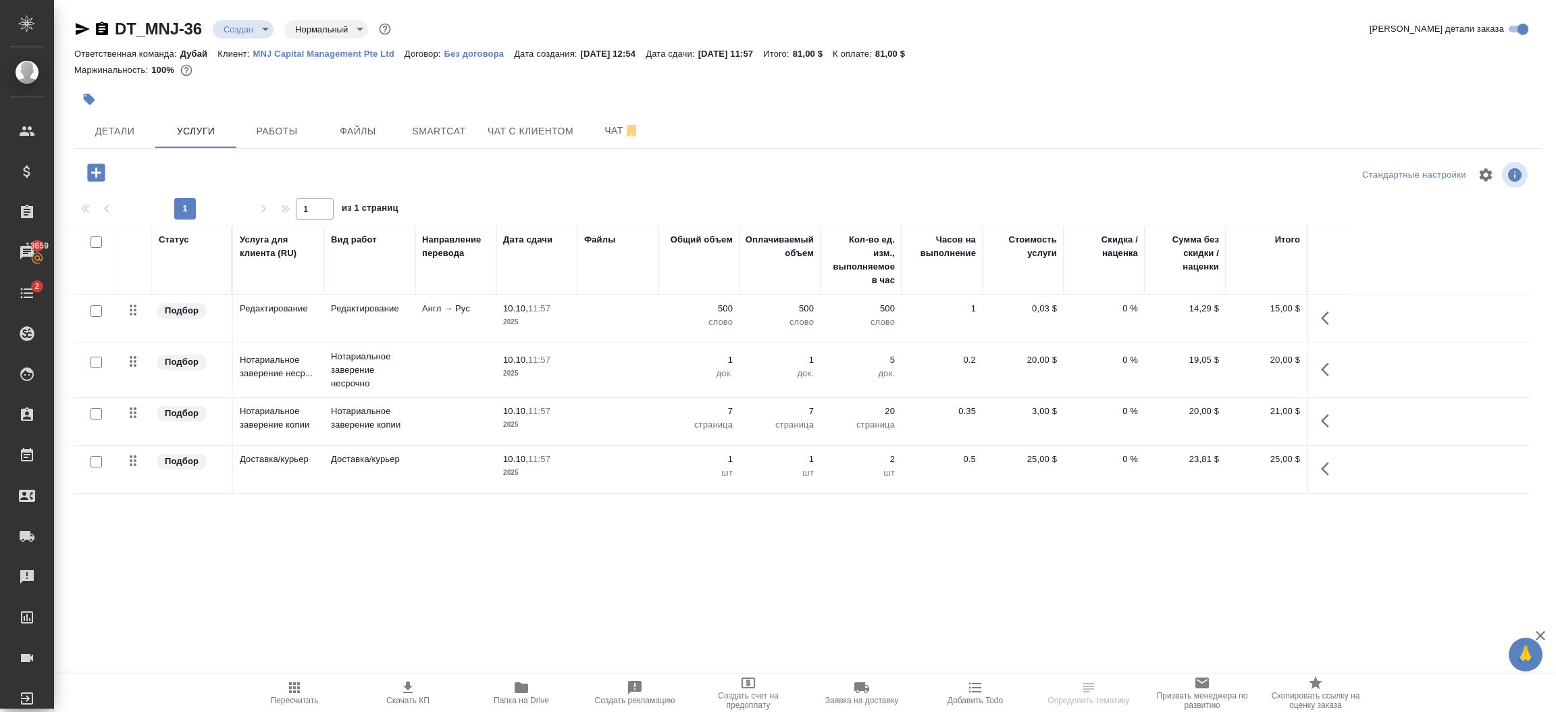 The width and height of the screenshot is (1556, 712). What do you see at coordinates (942, 422) in the screenshot?
I see `td: 0.35` at bounding box center [942, 422].